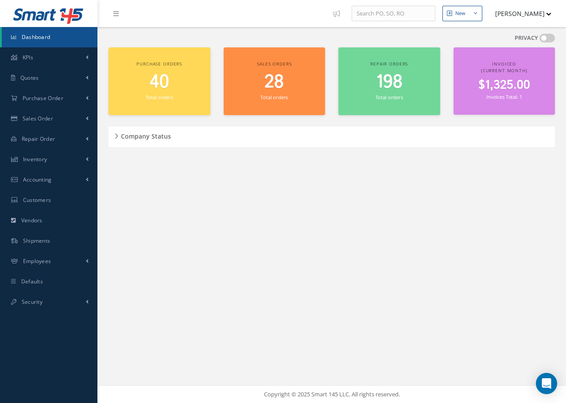  Describe the element at coordinates (460, 13) in the screenshot. I see `div: New` at that location.